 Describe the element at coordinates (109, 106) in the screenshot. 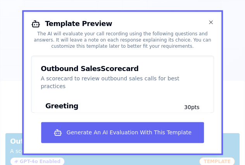

I see `h3: Greeting` at that location.